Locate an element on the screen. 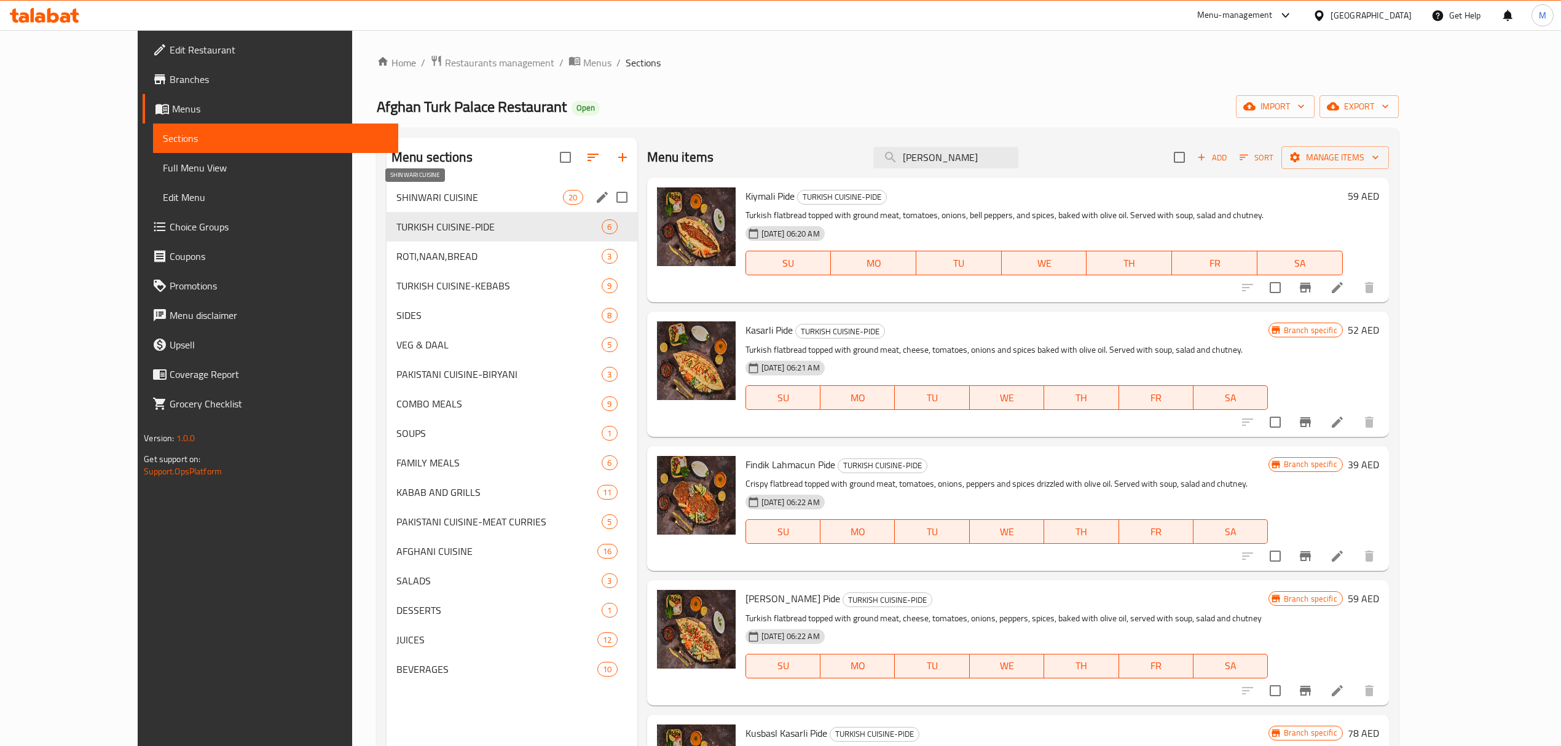 This screenshot has height=746, width=1561. img: Kiymali Pide is located at coordinates (696, 227).